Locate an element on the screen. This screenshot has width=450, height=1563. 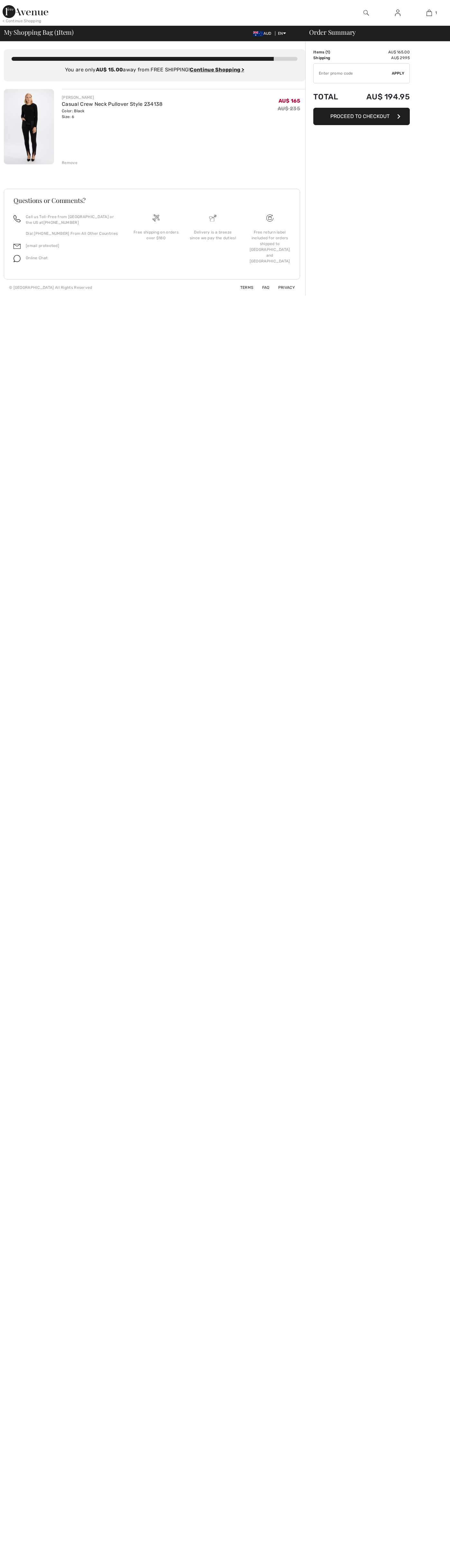
input: Promo code is located at coordinates (352, 73).